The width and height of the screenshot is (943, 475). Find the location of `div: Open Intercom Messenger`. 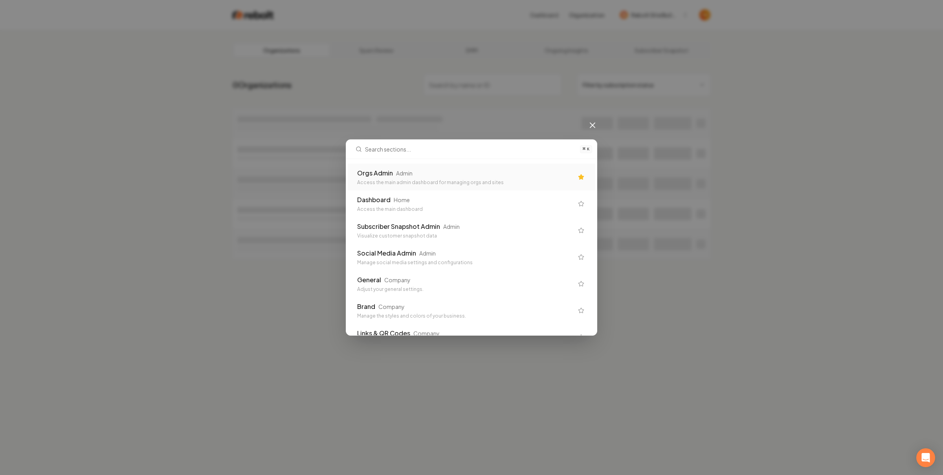

div: Open Intercom Messenger is located at coordinates (926, 458).